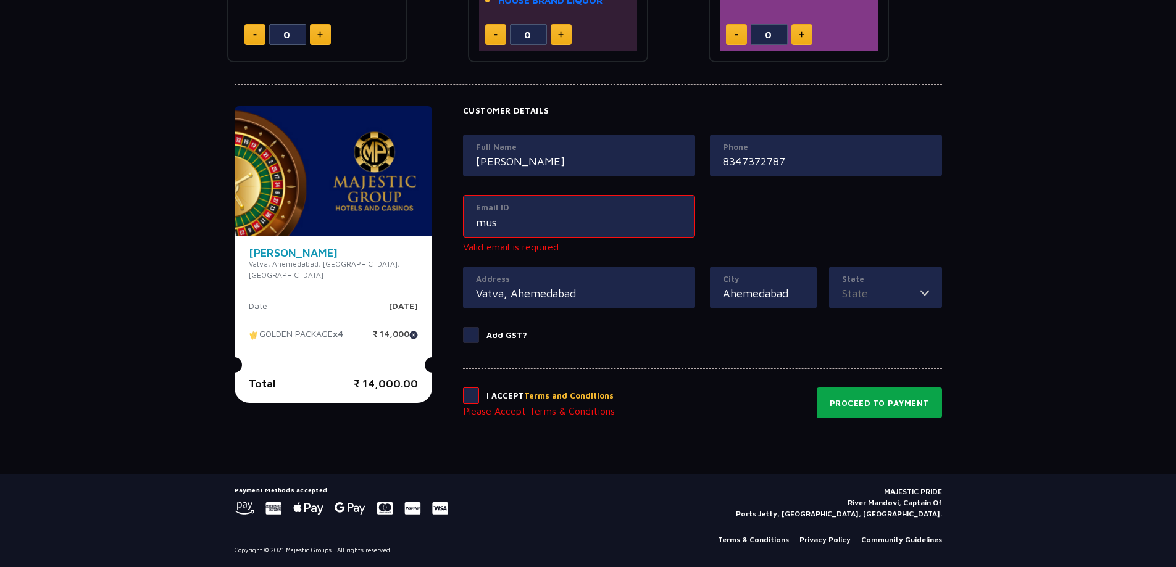 The image size is (1176, 567). I want to click on button: Terms and Conditions, so click(568, 396).